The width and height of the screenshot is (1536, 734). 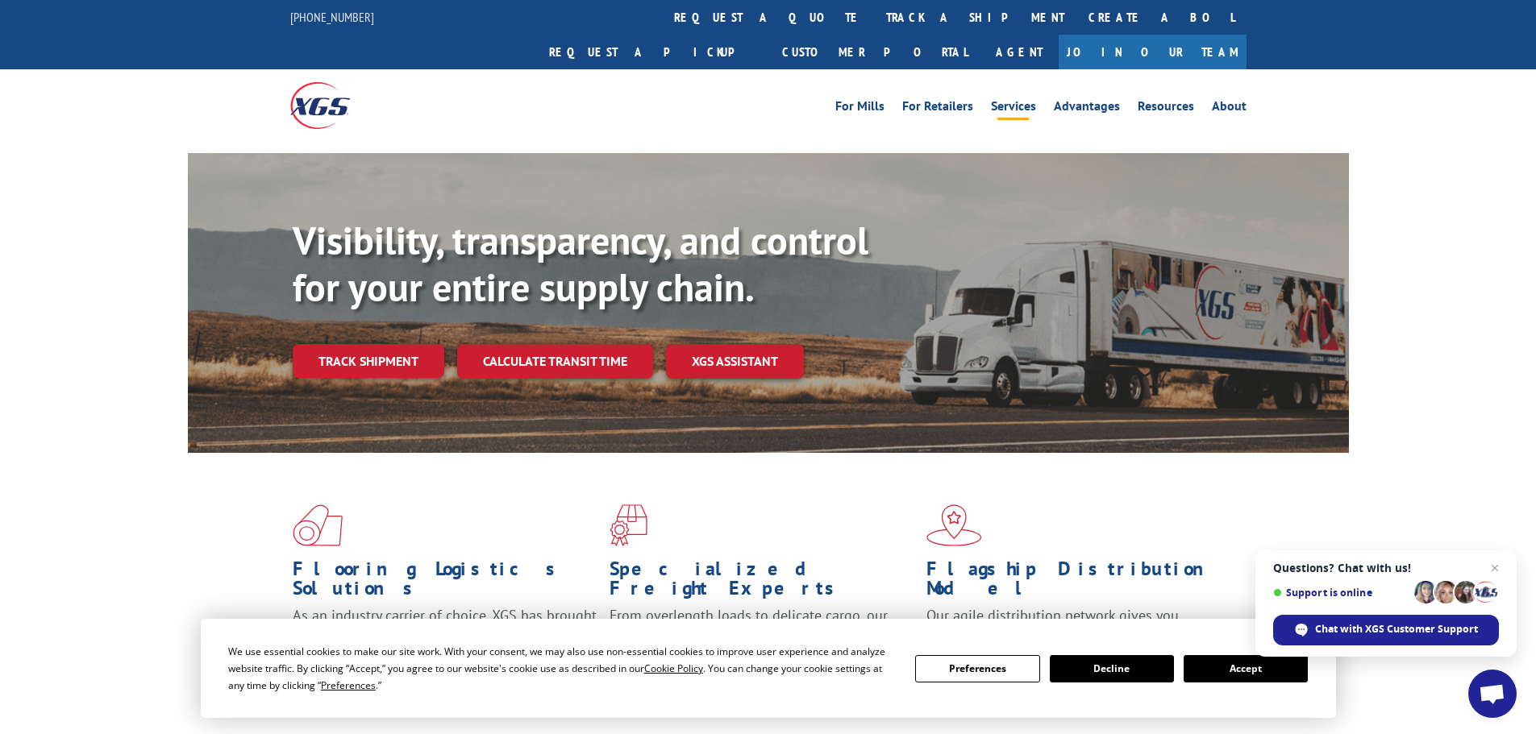 I want to click on img: xgs-icon-flagship-distribution-model-red, so click(x=954, y=526).